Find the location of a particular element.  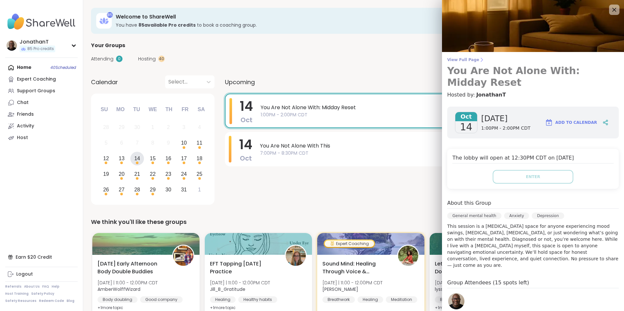

div: 23 is located at coordinates (168, 174).